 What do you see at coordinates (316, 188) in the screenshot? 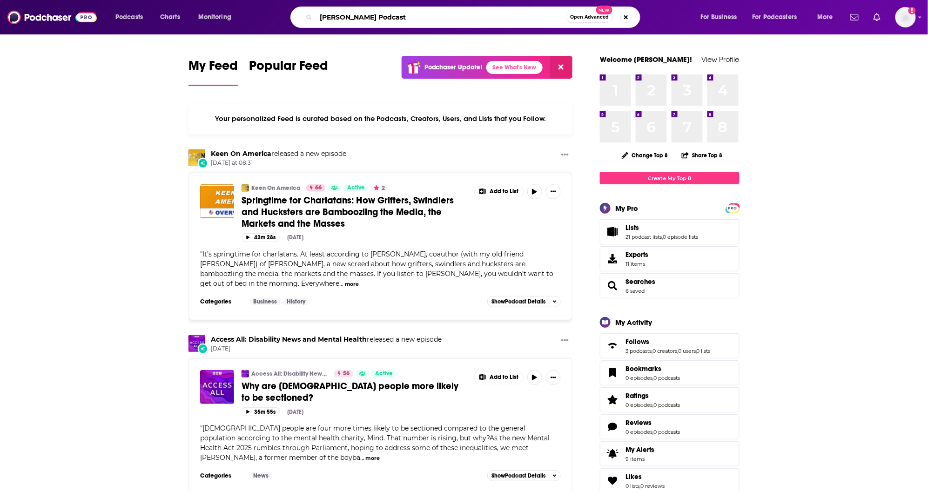
I see `a: 66` at bounding box center [316, 188].